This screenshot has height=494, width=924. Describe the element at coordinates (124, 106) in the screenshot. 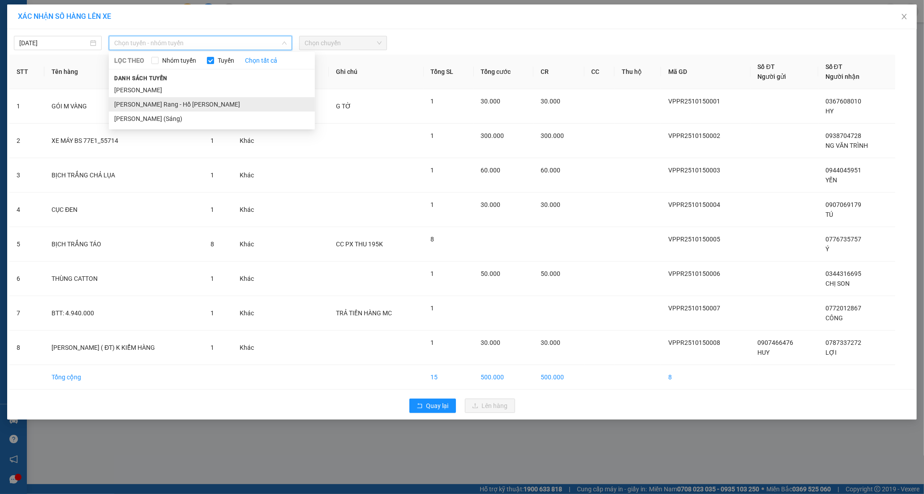

I see `td: GÓI M VÀNG` at that location.